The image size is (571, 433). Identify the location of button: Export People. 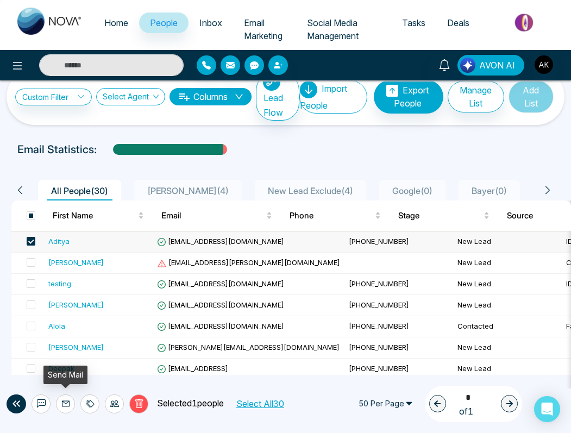
(408, 97).